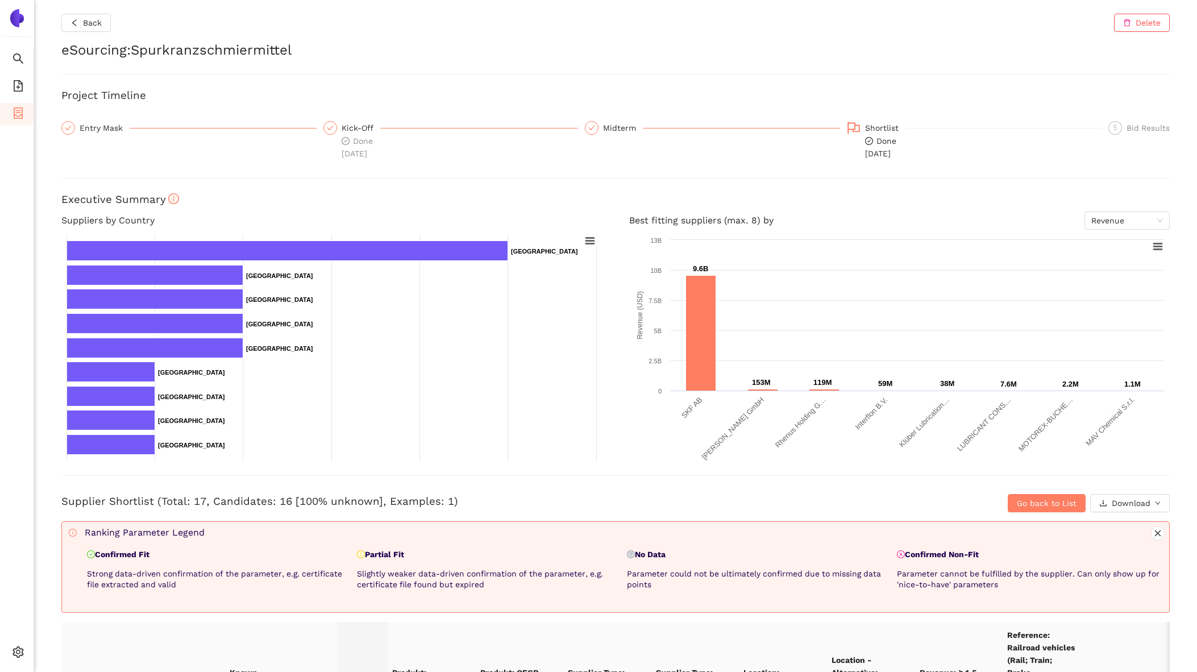  I want to click on button: downloadDownloaddown, so click(1130, 503).